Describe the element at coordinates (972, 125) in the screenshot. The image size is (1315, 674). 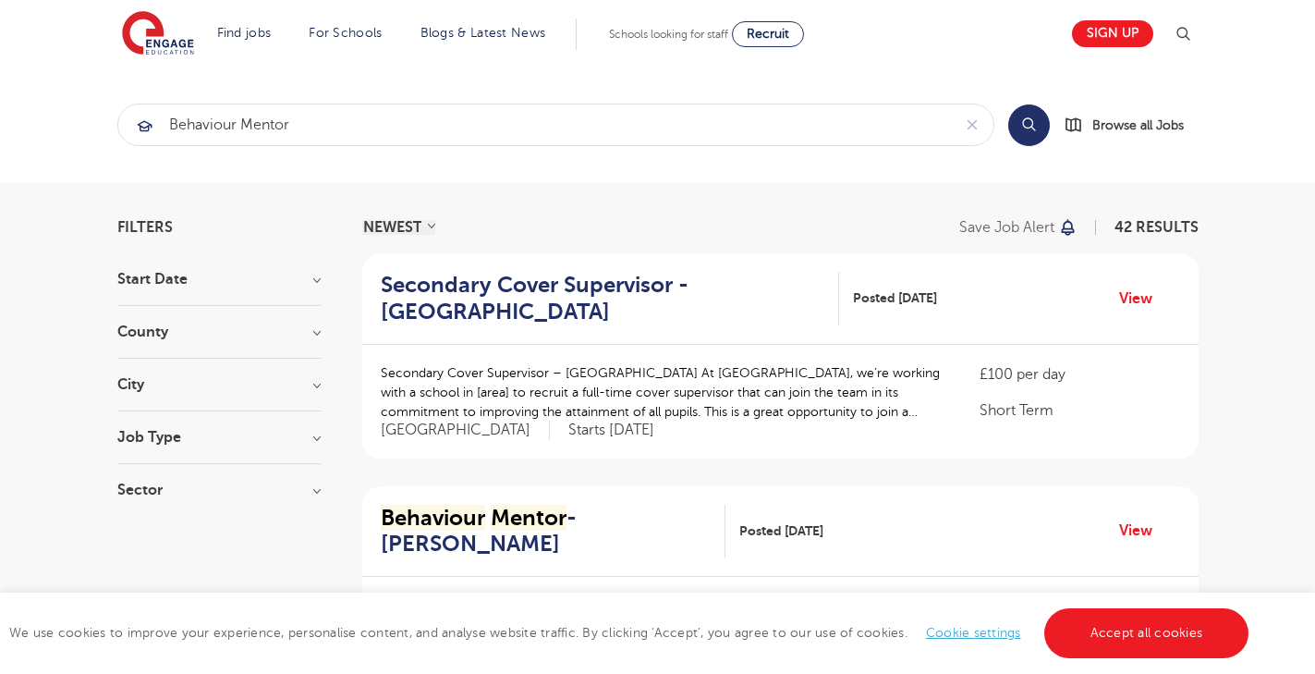
I see `button: Clear` at that location.